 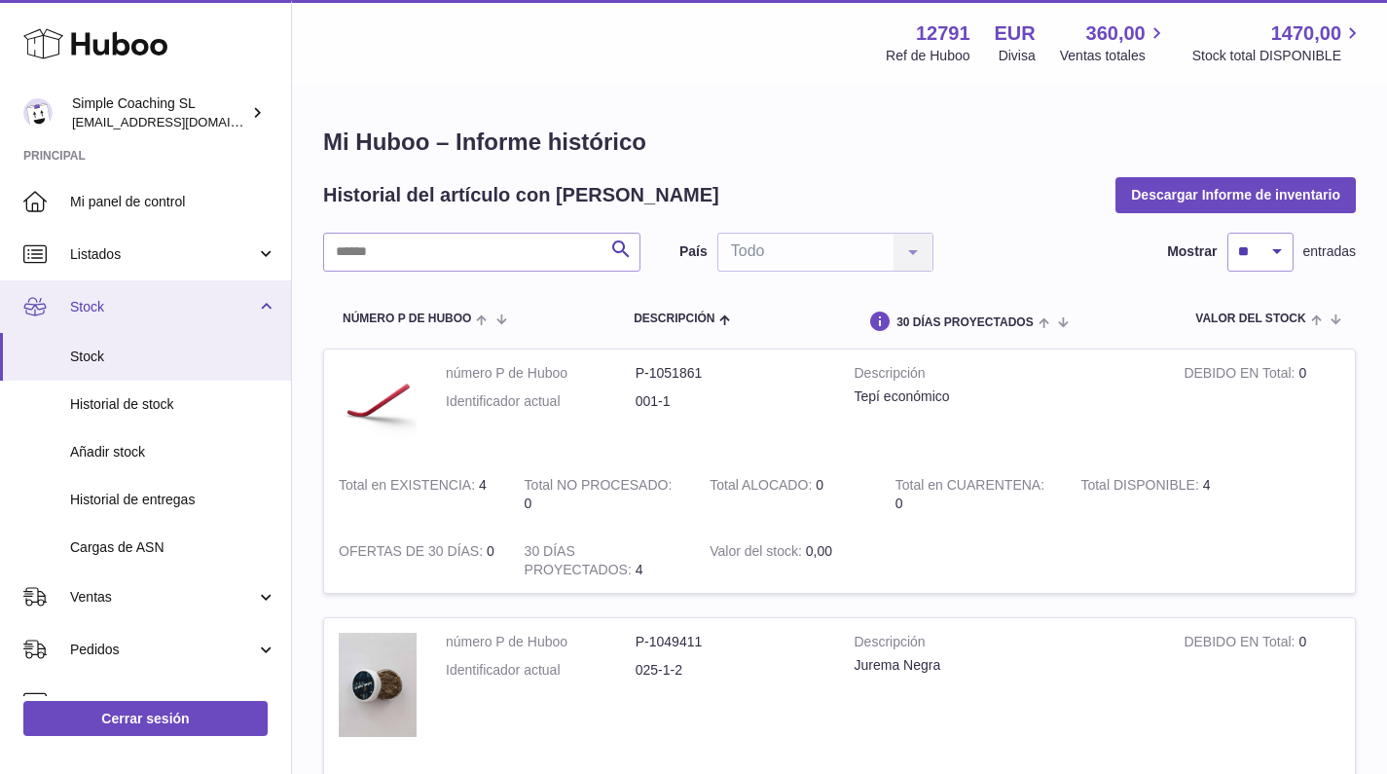 I want to click on a: 1470,00 Stock total DISPONIBLE, so click(x=1278, y=43).